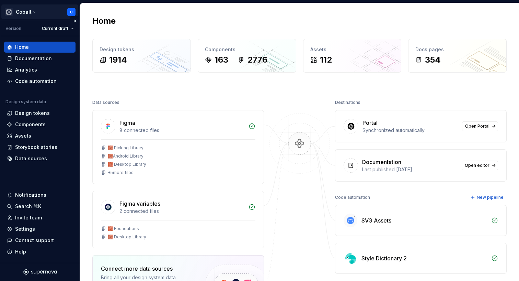 Image resolution: width=519 pixels, height=281 pixels. I want to click on svg: Supernova Logo, so click(40, 272).